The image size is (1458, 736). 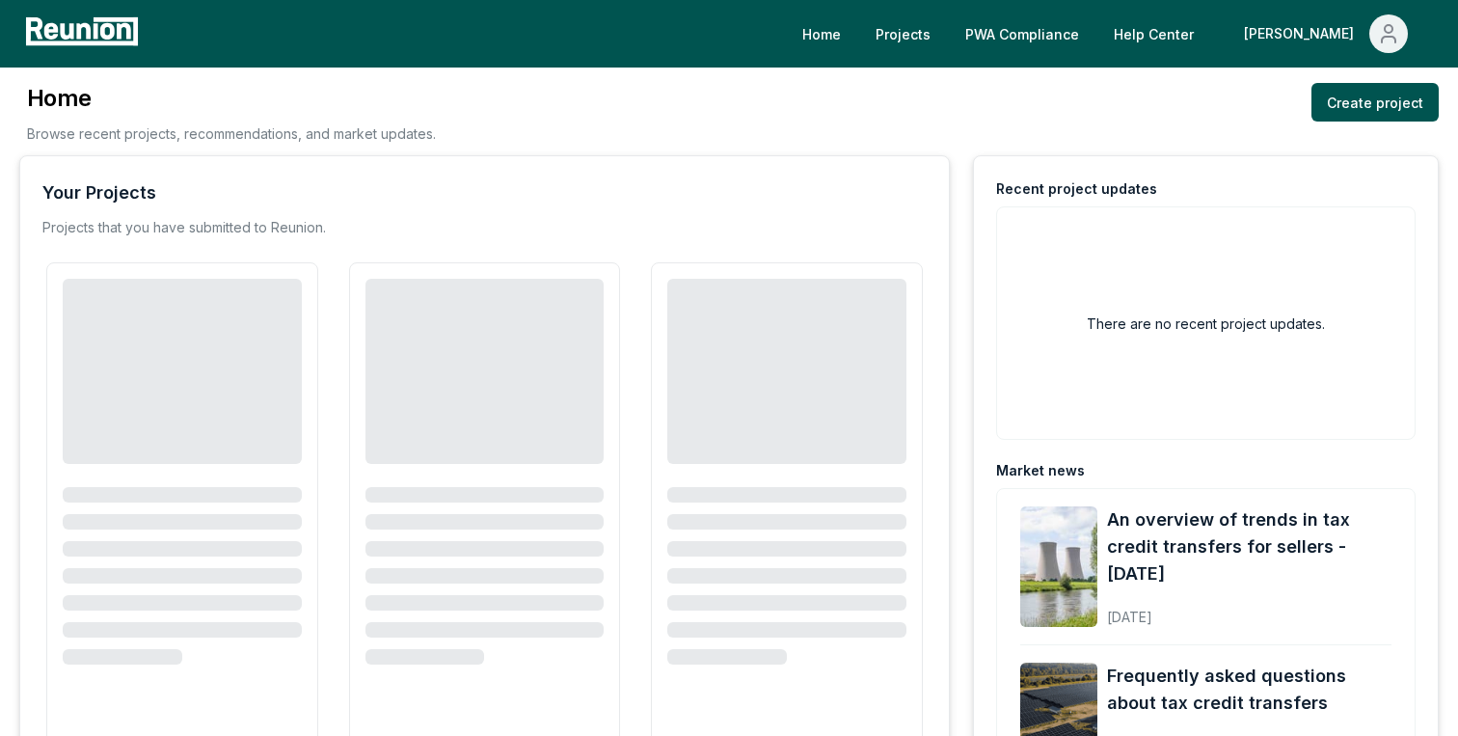 I want to click on h5: Frequently asked questions about tax credit transfers, so click(x=1249, y=690).